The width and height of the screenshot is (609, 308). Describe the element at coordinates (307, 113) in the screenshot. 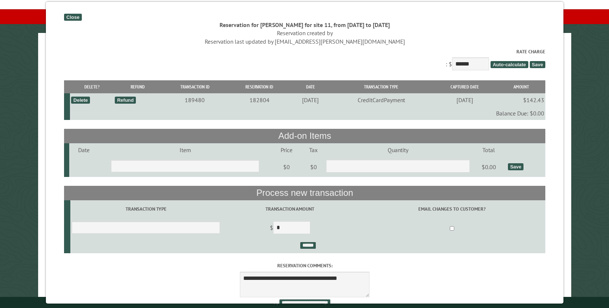

I see `td: Balance Due: $0.00` at that location.